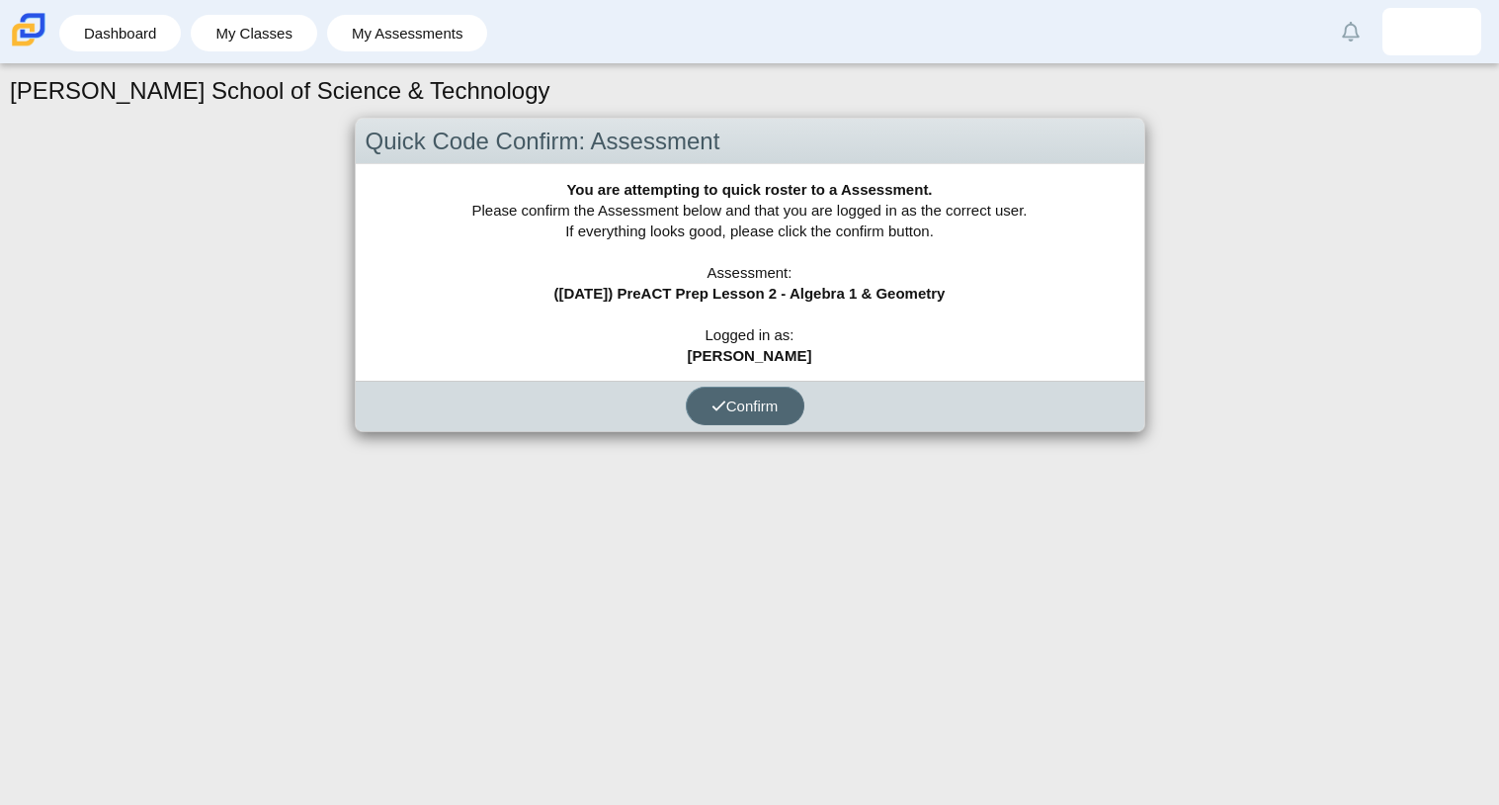 This screenshot has height=805, width=1499. Describe the element at coordinates (1351, 32) in the screenshot. I see `a: Alerts` at that location.